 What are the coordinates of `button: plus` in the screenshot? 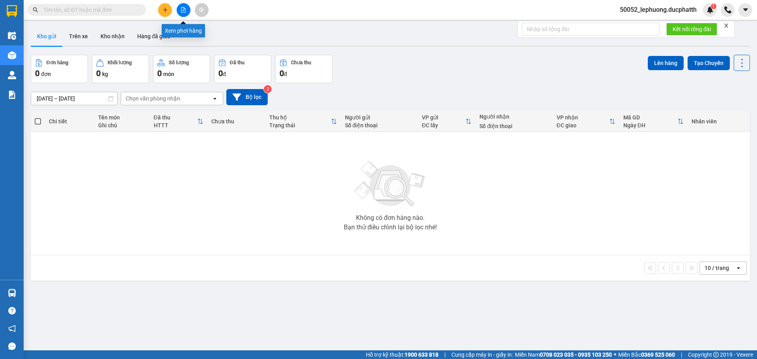 It's located at (165, 10).